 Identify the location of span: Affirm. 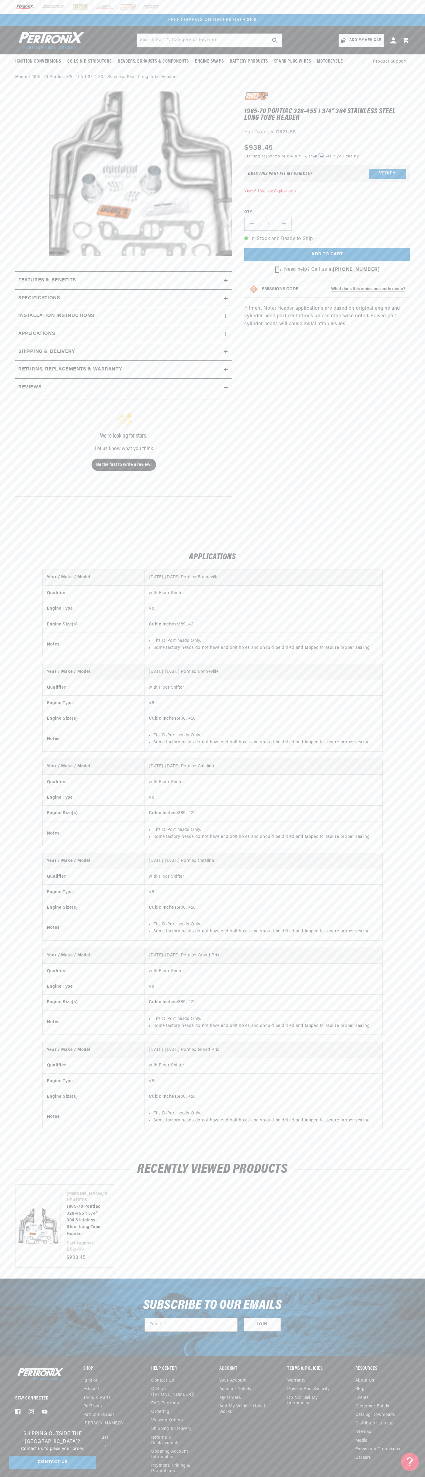
(318, 155).